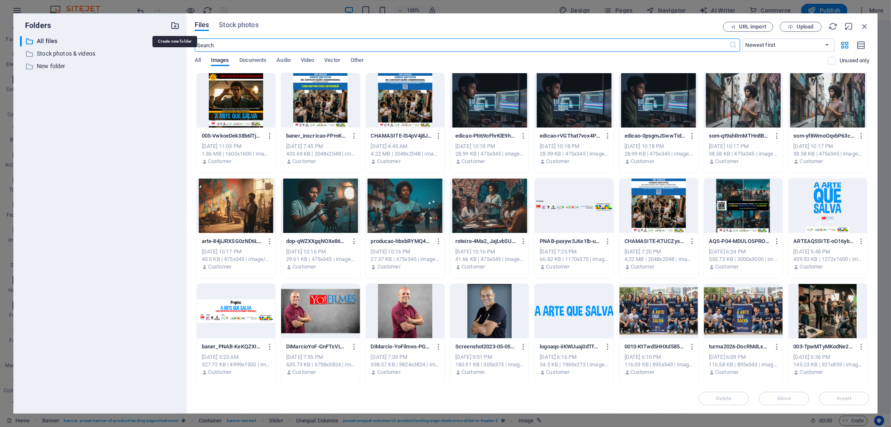 The height and width of the screenshot is (427, 891). What do you see at coordinates (659, 364) in the screenshot?
I see `div: 116.03 KB | 895x543 | image/jpeg` at bounding box center [659, 364].